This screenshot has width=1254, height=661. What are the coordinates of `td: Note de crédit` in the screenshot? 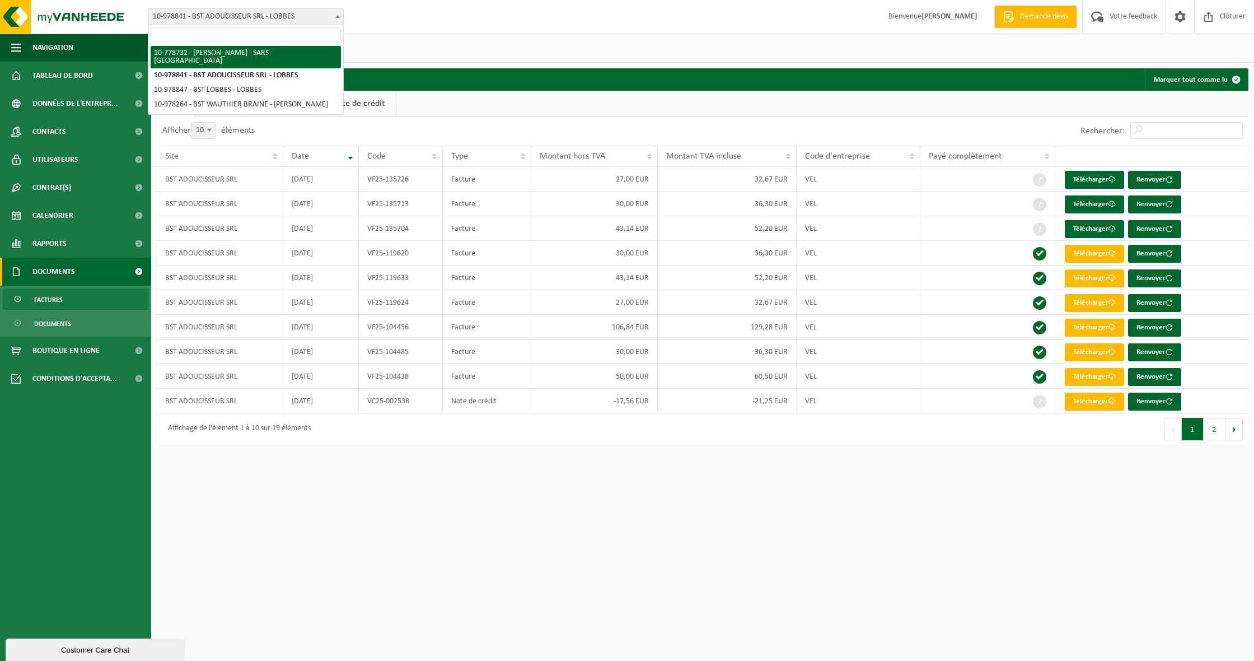 It's located at (487, 401).